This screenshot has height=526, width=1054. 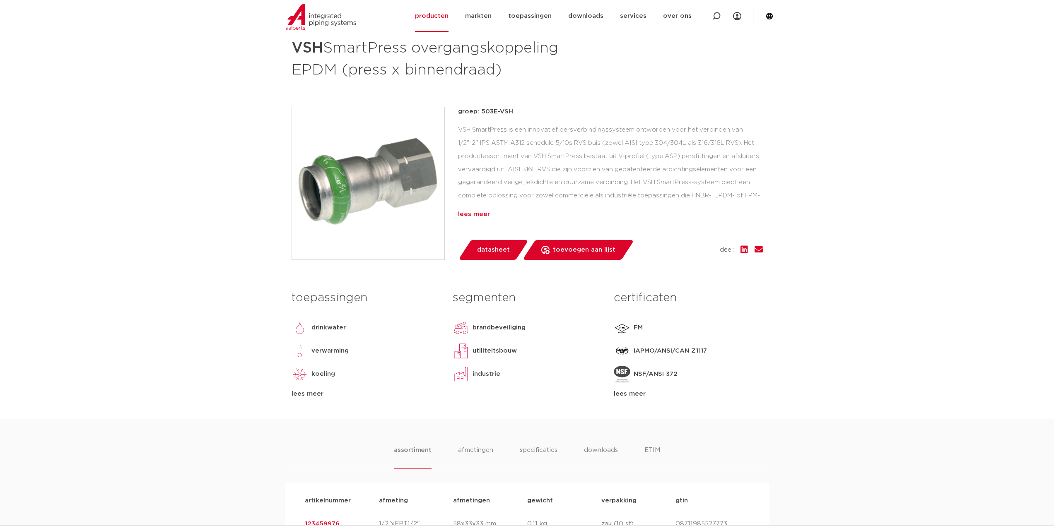 What do you see at coordinates (610, 165) in the screenshot?
I see `div: VSH SmartPress is een innovatief persverbindingssysteem ontworpen voor het verbinden van 1/2"-2" ...` at bounding box center [610, 165].